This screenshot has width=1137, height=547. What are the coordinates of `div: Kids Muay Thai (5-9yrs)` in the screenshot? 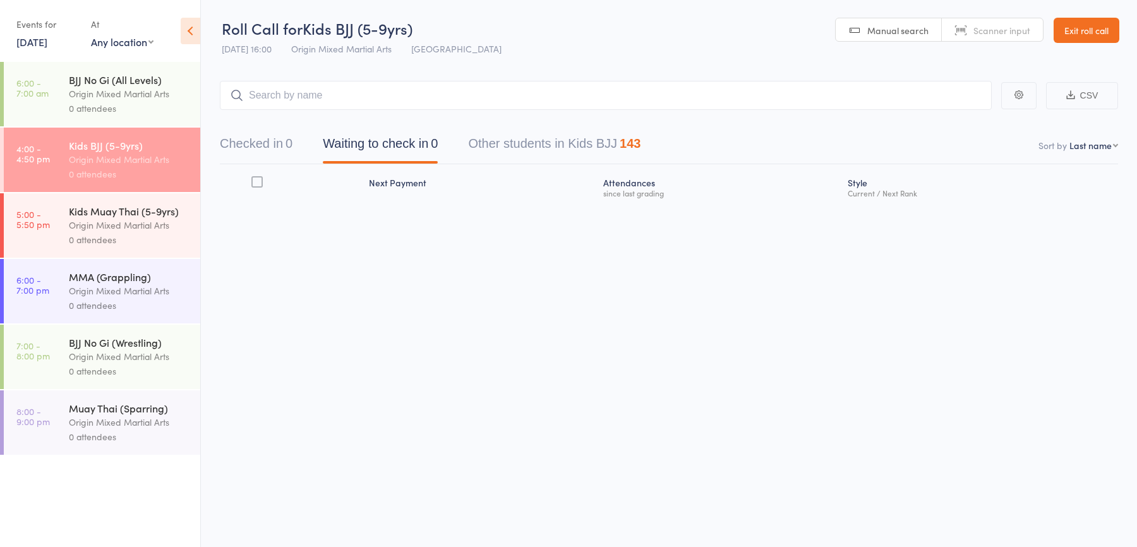 It's located at (129, 211).